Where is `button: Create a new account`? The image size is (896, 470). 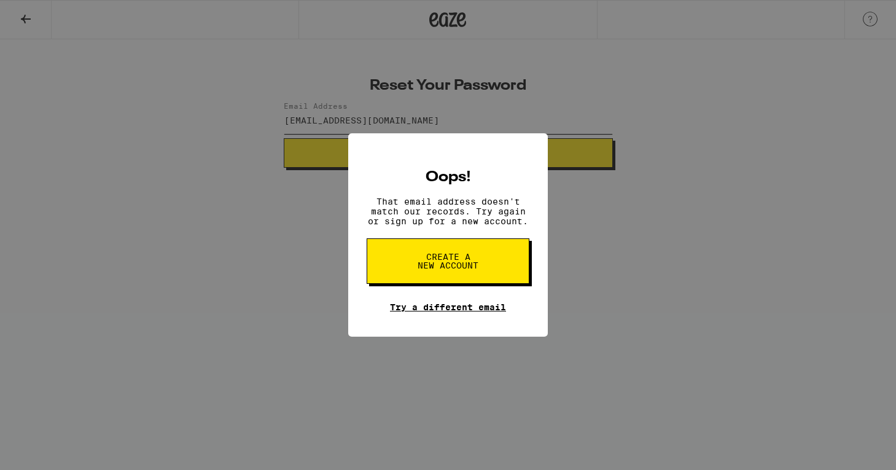
button: Create a new account is located at coordinates (447, 261).